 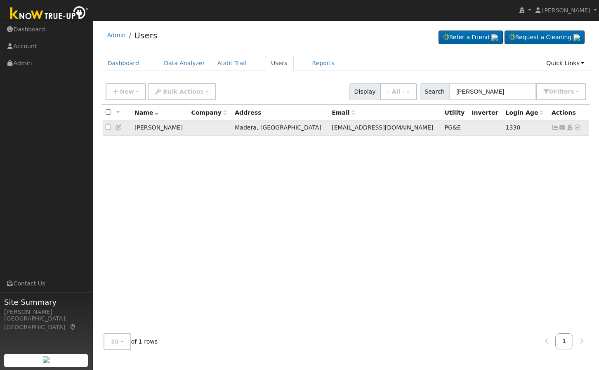 I want to click on a: Quick Links, so click(x=566, y=63).